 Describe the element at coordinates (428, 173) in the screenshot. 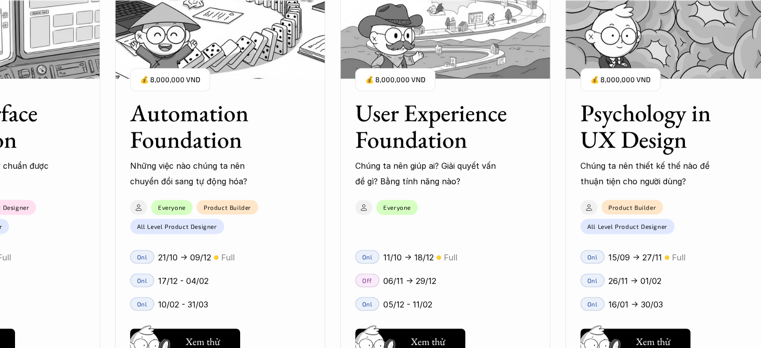

I see `p: Chúng ta nên giúp ai? Giải quyết vấn đề gì? Bằng tính năng nào?` at that location.